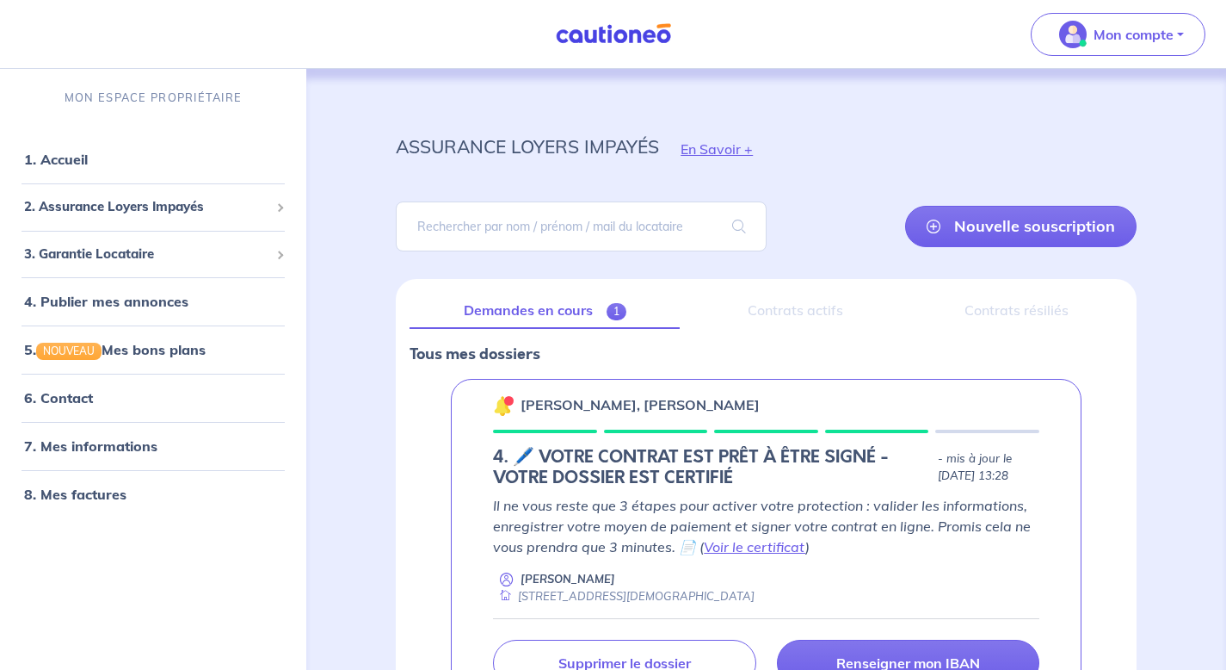 The image size is (1226, 670). Describe the element at coordinates (153, 301) in the screenshot. I see `div: 4. Publier mes annonces` at that location.